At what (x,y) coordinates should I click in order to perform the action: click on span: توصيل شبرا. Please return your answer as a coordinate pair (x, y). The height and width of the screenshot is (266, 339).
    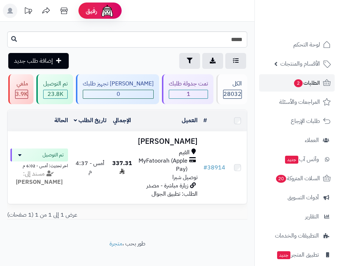
    Looking at the image, I should click on (185, 177).